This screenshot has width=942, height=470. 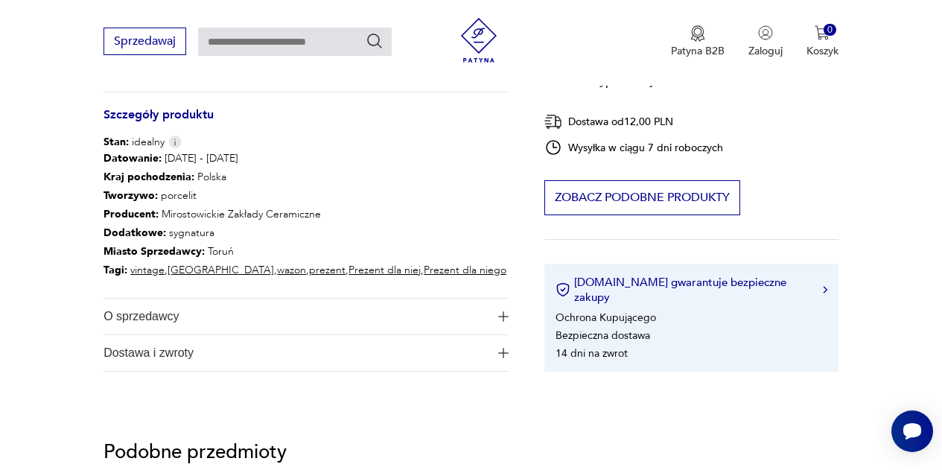 What do you see at coordinates (765, 42) in the screenshot?
I see `button: Zaloguj` at bounding box center [765, 42].